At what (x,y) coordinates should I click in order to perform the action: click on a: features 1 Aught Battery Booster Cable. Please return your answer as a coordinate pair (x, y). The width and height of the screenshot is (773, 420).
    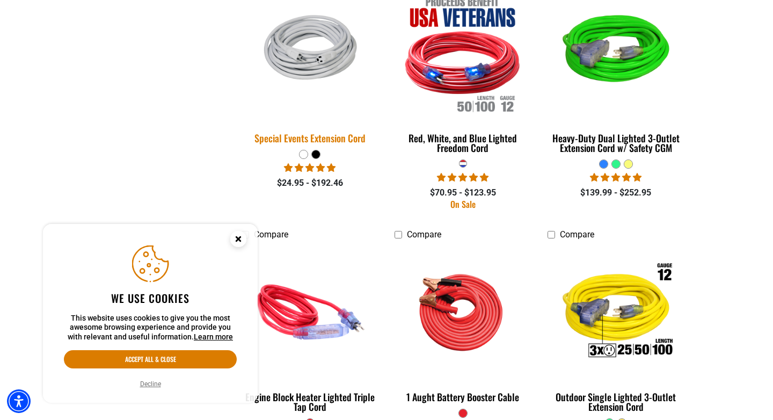
    Looking at the image, I should click on (463, 326).